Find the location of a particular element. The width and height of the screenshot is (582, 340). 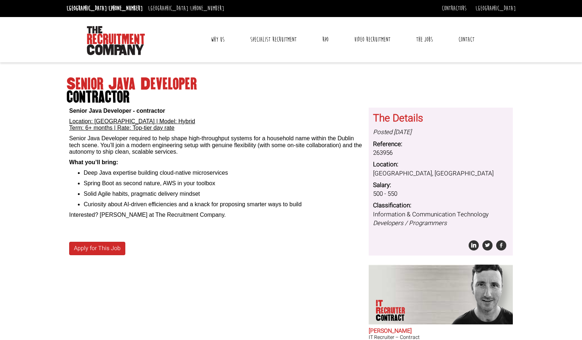

img: Ross Irwin does IT Recruiter Contract is located at coordinates (478, 294).